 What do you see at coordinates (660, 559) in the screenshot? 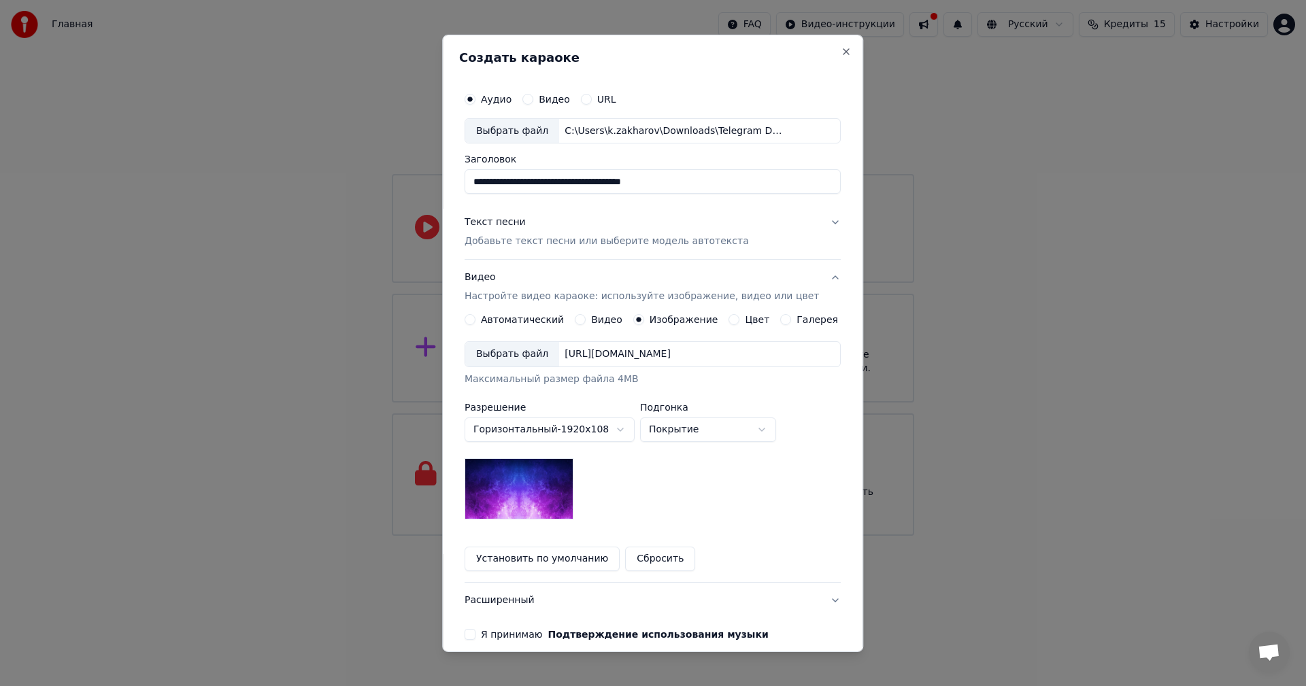
I see `button: Сбросить` at bounding box center [660, 559].